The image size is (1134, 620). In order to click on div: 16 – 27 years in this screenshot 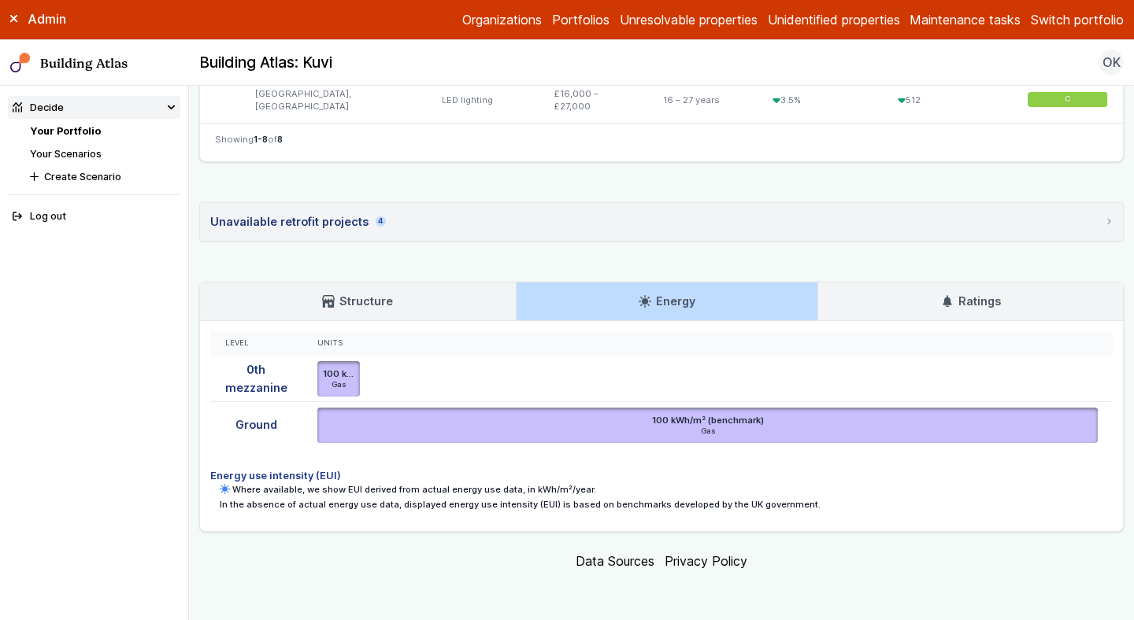, I will do `click(703, 100)`.